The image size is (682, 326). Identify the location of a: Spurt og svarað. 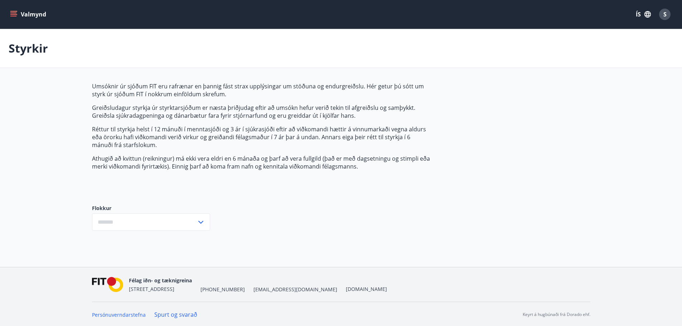
(176, 315).